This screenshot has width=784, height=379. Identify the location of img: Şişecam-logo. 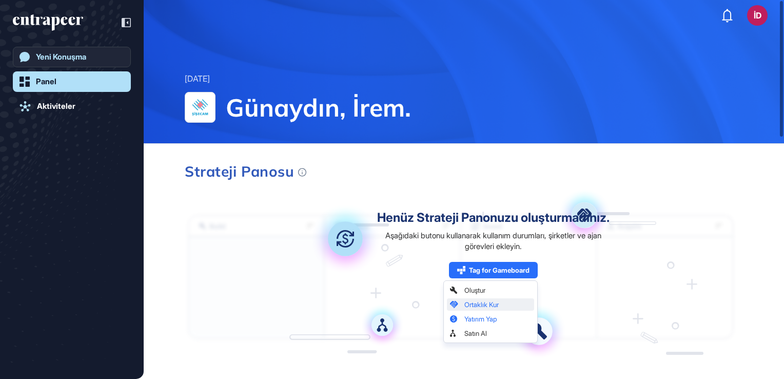
(200, 107).